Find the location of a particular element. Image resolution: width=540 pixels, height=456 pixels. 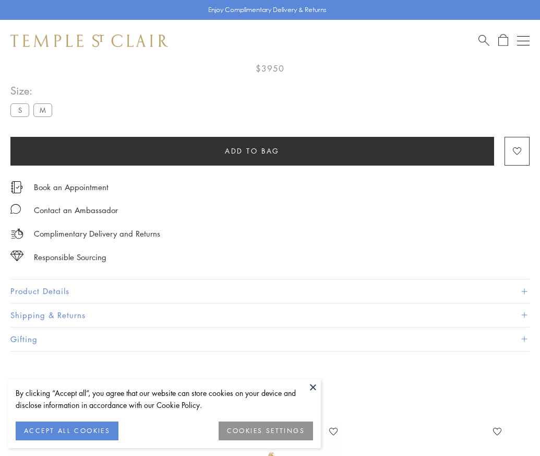

div: By clicking “Accept all”, you agree that our website can store cookies on your device and disclos... is located at coordinates (164, 399).